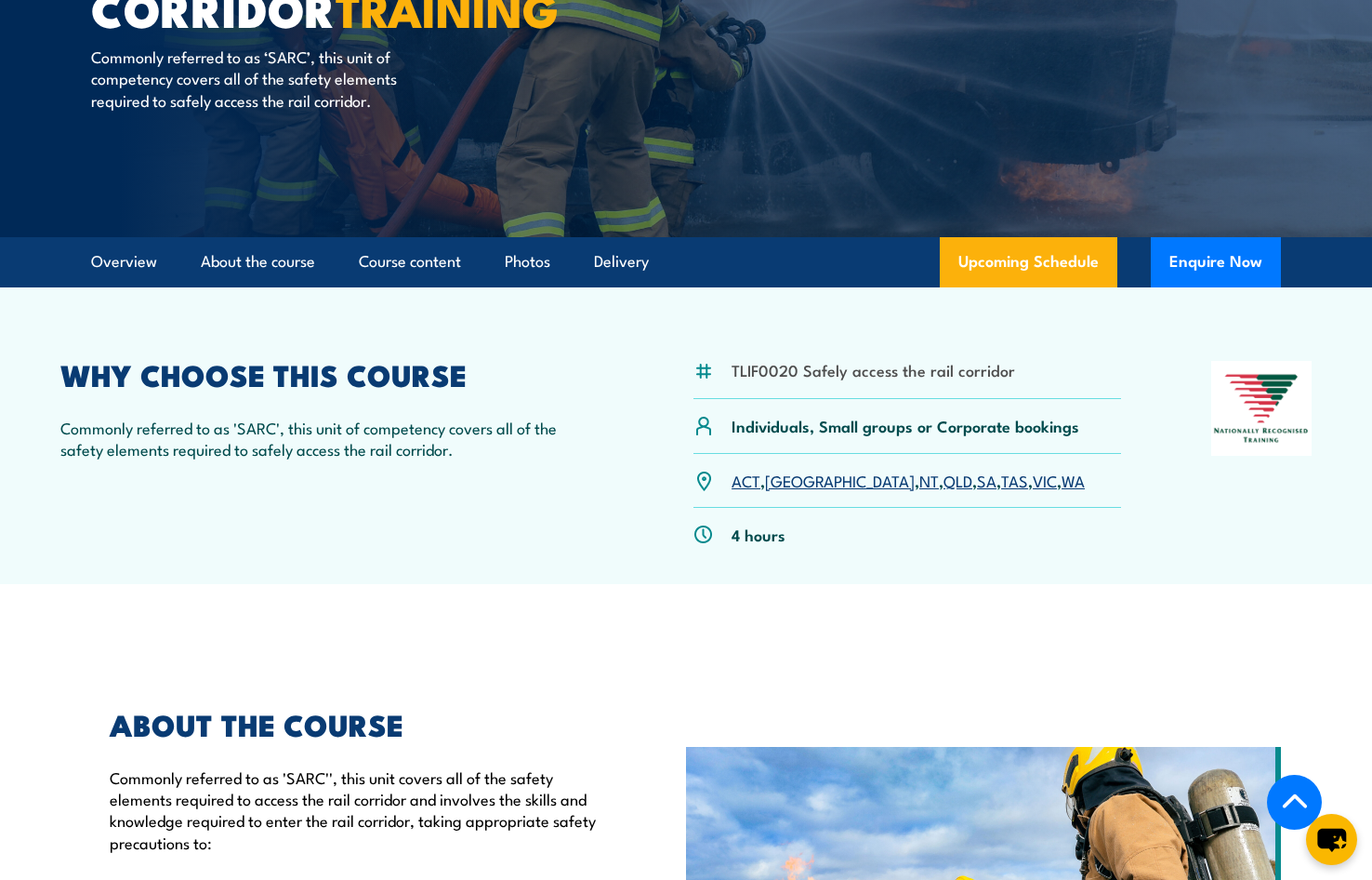  I want to click on a: Delivery, so click(621, 261).